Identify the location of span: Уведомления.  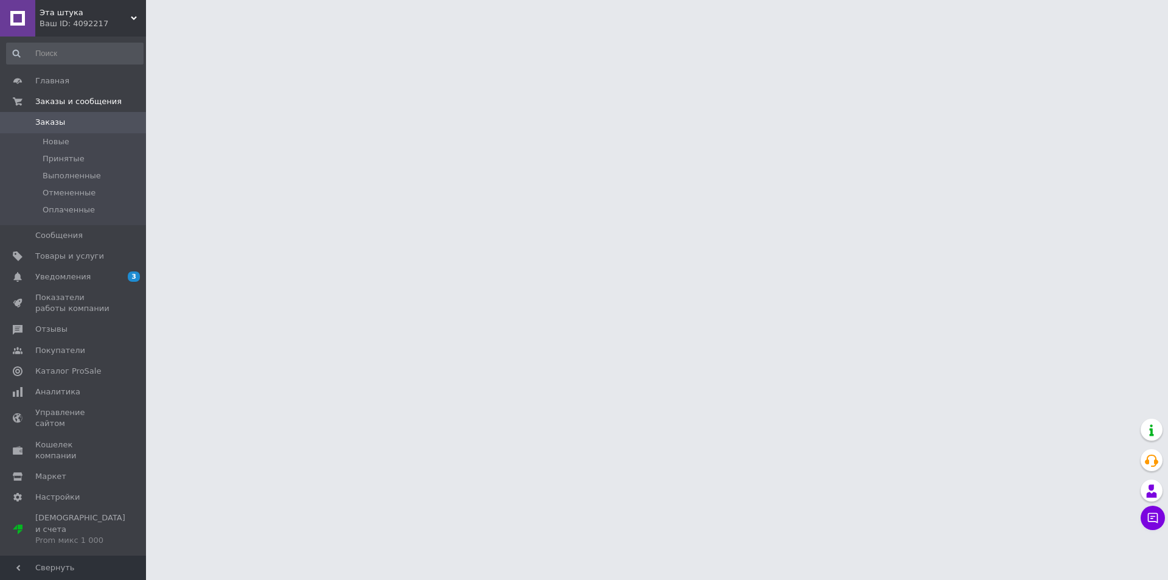
(63, 277).